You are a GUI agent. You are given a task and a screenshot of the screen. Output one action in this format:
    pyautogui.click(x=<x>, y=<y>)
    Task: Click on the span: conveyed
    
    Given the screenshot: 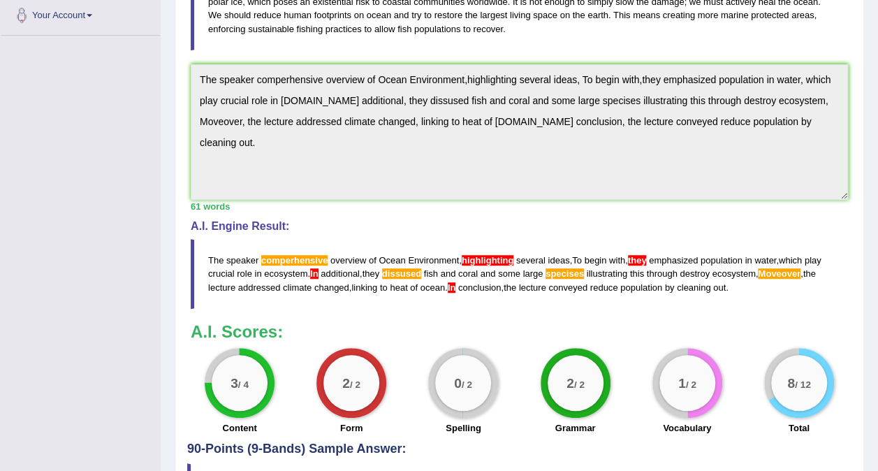 What is the action you would take?
    pyautogui.click(x=568, y=287)
    